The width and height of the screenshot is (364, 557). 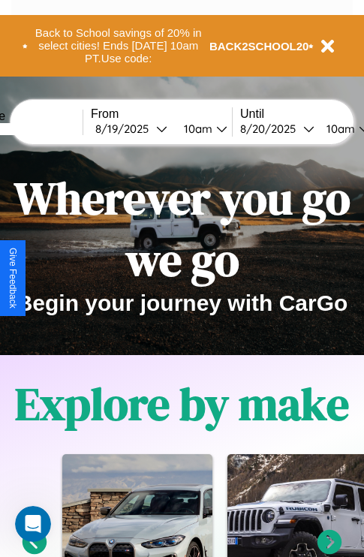 What do you see at coordinates (161, 114) in the screenshot?
I see `label: From` at bounding box center [161, 114].